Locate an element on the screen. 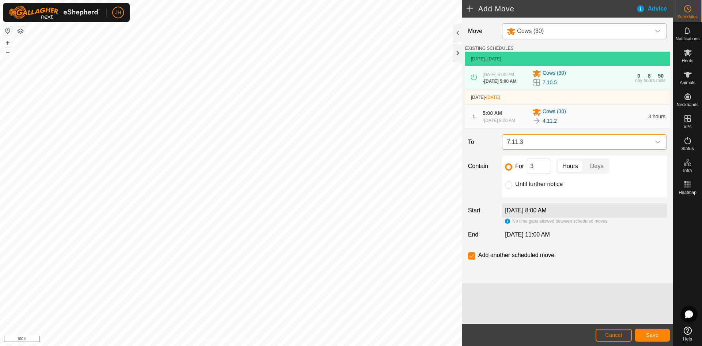 The width and height of the screenshot is (702, 346). span: Status is located at coordinates (688, 149).